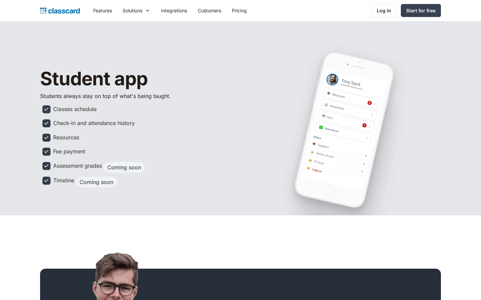  I want to click on a: Log in, so click(383, 10).